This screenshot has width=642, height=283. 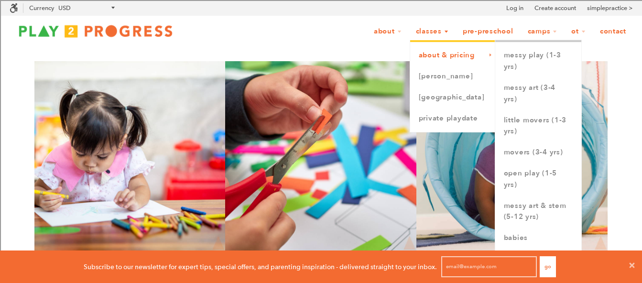 What do you see at coordinates (548, 267) in the screenshot?
I see `button: Go` at bounding box center [548, 267].